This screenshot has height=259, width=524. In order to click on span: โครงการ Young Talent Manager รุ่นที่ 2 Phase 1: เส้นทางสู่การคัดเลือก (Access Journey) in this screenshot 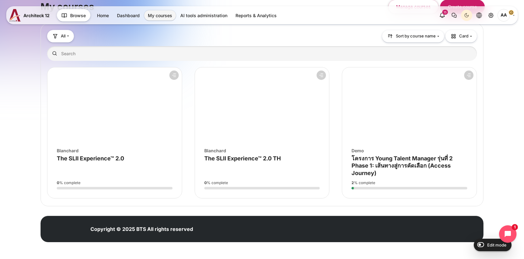, I will do `click(402, 166)`.